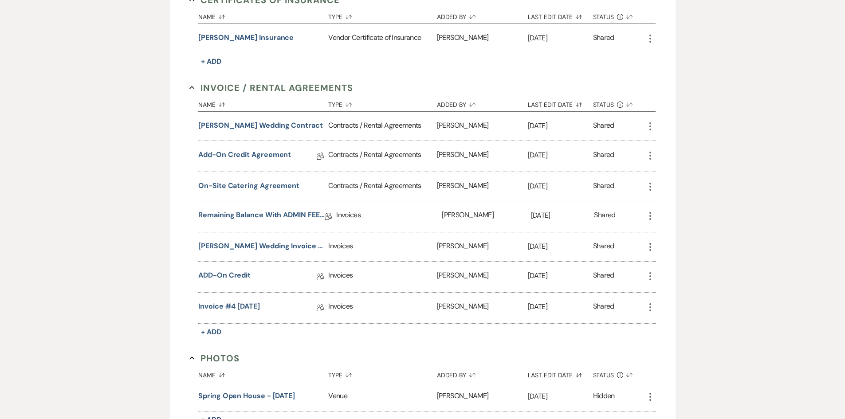 The image size is (845, 419). I want to click on div: Vendor Certificate of Insurance, so click(382, 38).